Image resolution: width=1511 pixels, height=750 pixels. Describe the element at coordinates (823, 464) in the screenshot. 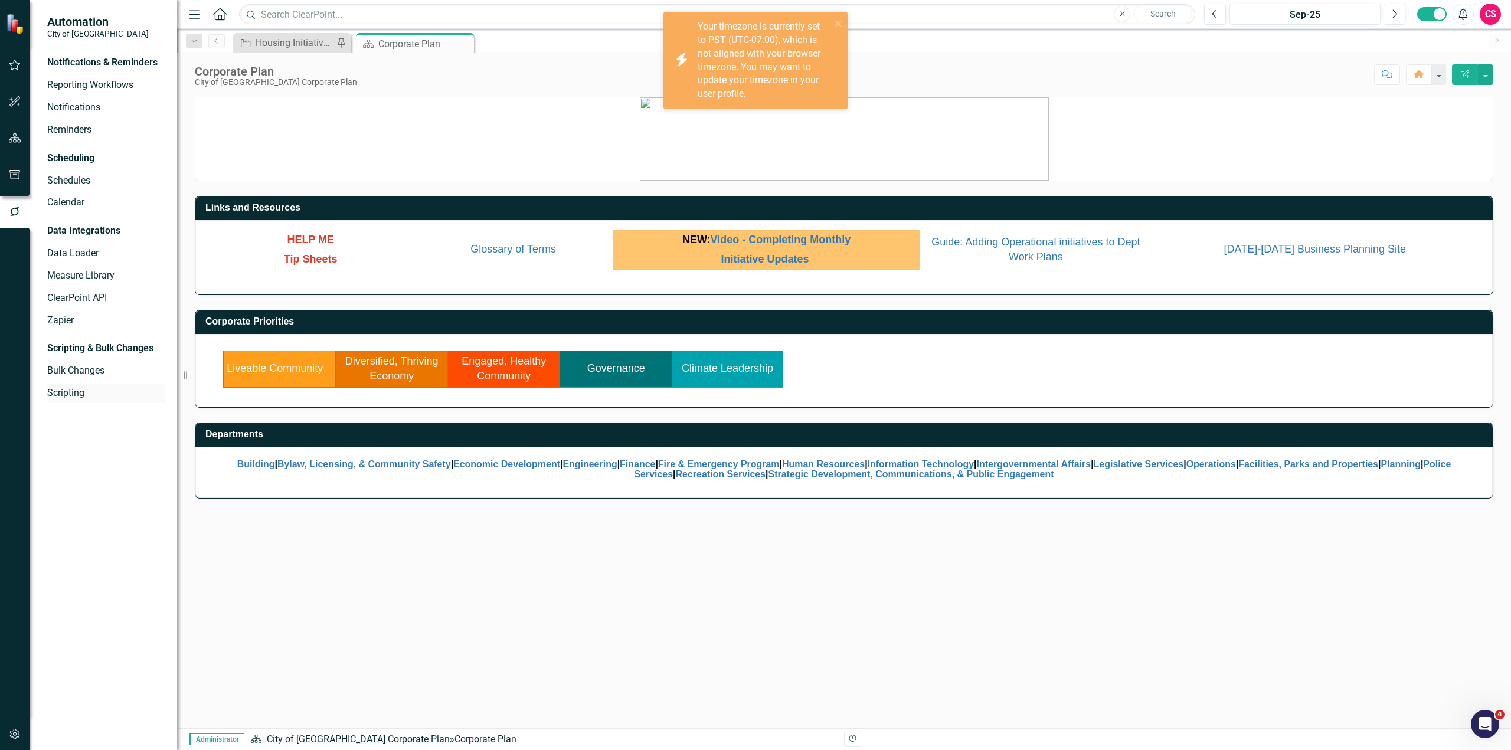

I see `a: Human Resources` at that location.